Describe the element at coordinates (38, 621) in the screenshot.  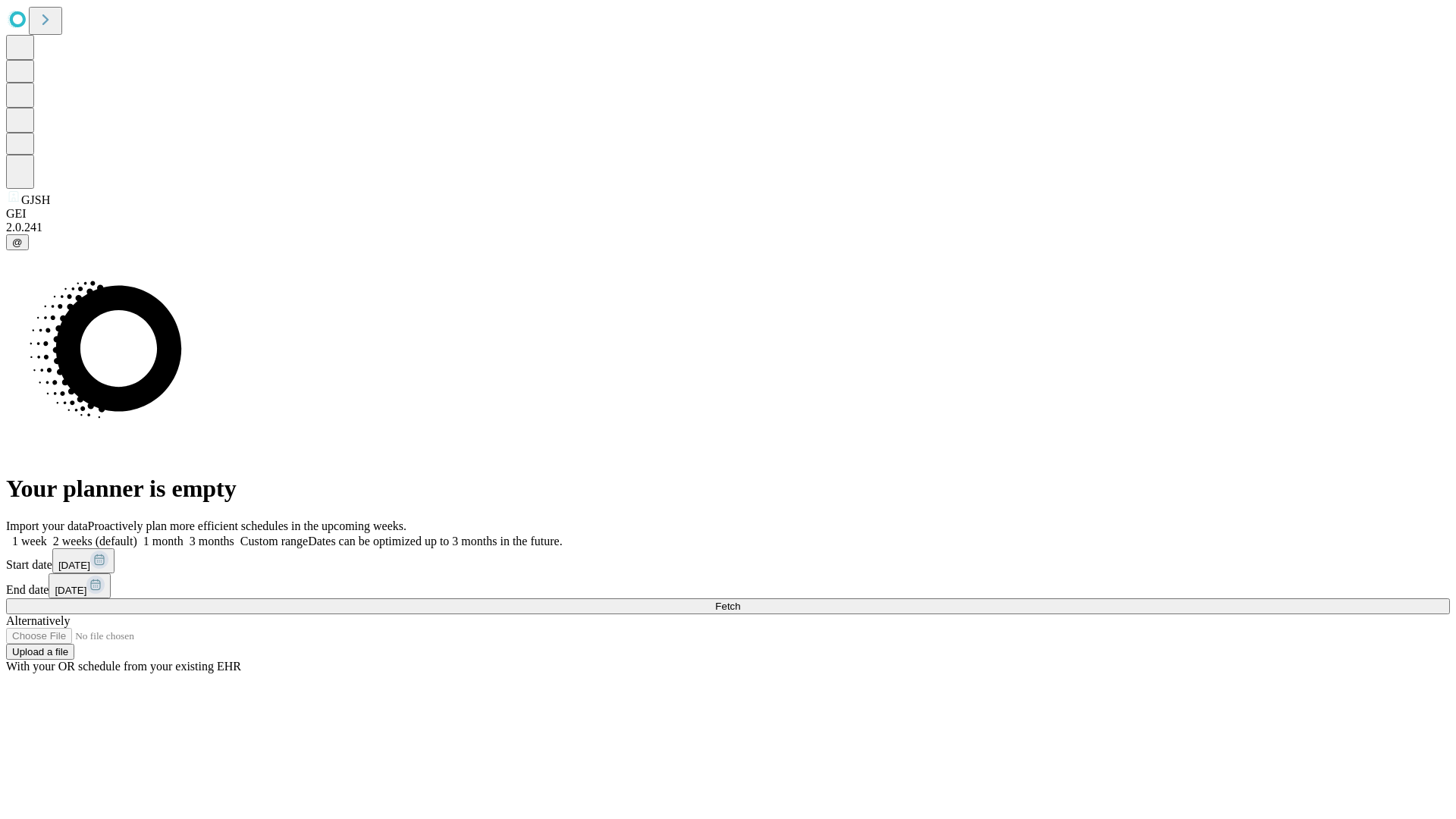
I see `span: Alternatively` at that location.